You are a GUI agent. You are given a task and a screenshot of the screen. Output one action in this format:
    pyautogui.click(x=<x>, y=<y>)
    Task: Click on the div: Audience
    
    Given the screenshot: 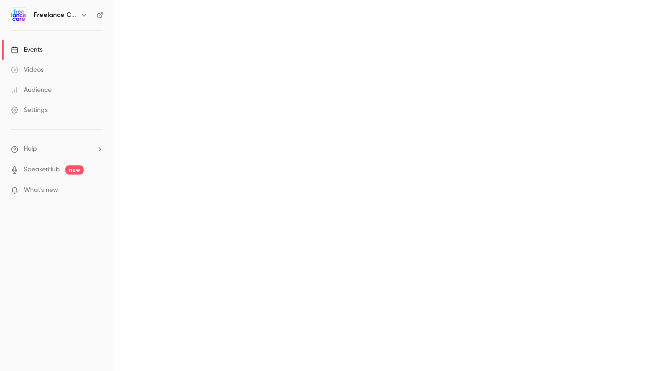 What is the action you would take?
    pyautogui.click(x=31, y=90)
    